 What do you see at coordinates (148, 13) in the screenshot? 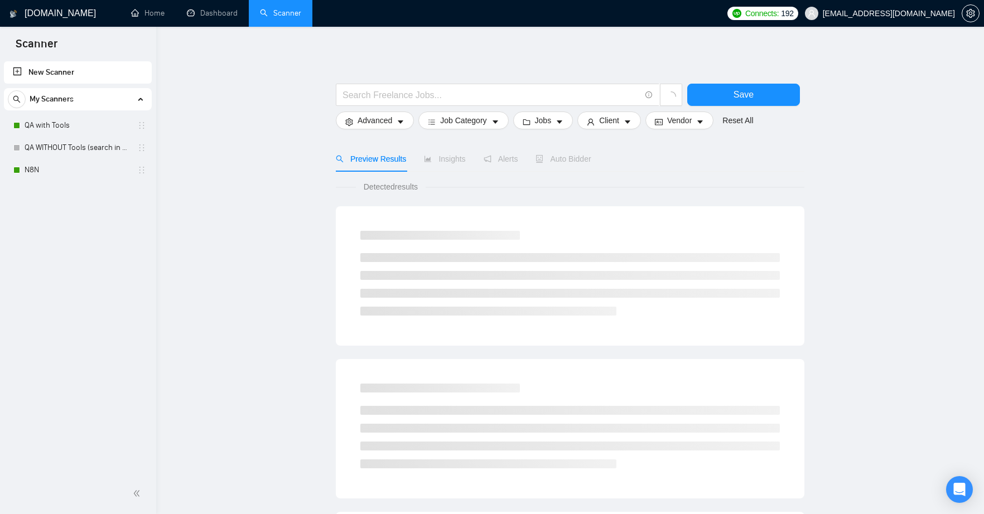
I see `a: homeHome` at bounding box center [148, 13].